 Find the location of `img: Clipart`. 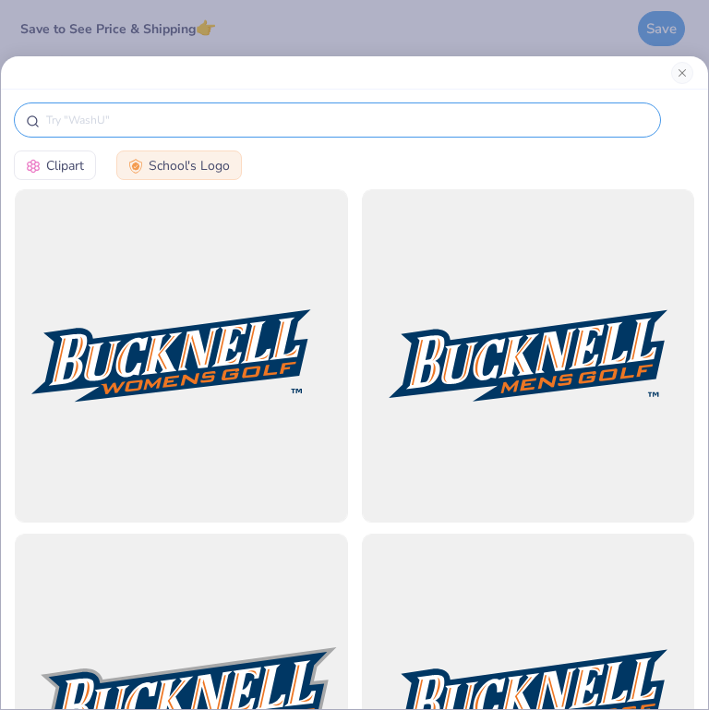

img: Clipart is located at coordinates (33, 166).